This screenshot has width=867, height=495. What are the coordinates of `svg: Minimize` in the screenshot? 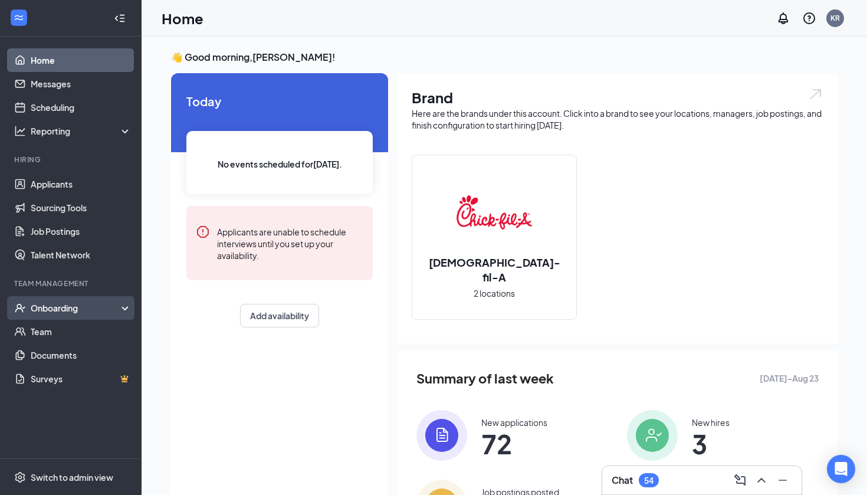 It's located at (783, 480).